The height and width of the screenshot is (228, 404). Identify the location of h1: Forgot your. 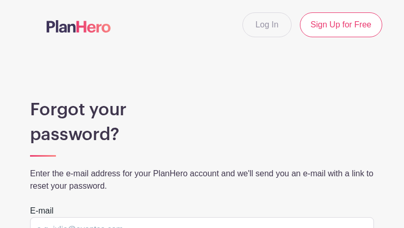
(202, 110).